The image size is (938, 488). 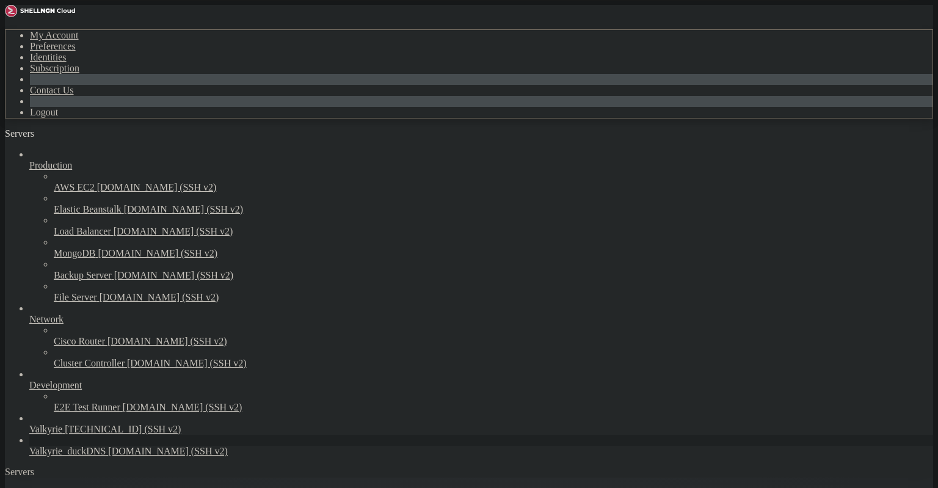 What do you see at coordinates (87, 209) in the screenshot?
I see `span: Elastic Beanstalk` at bounding box center [87, 209].